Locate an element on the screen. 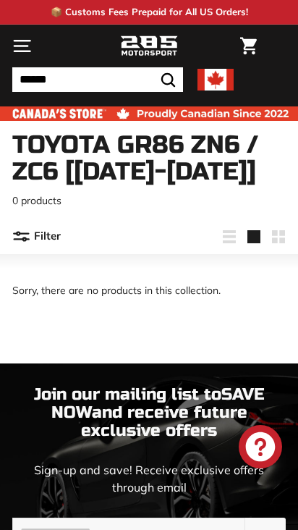  div: Sorry, there are no products in this collection. is located at coordinates (149, 290).